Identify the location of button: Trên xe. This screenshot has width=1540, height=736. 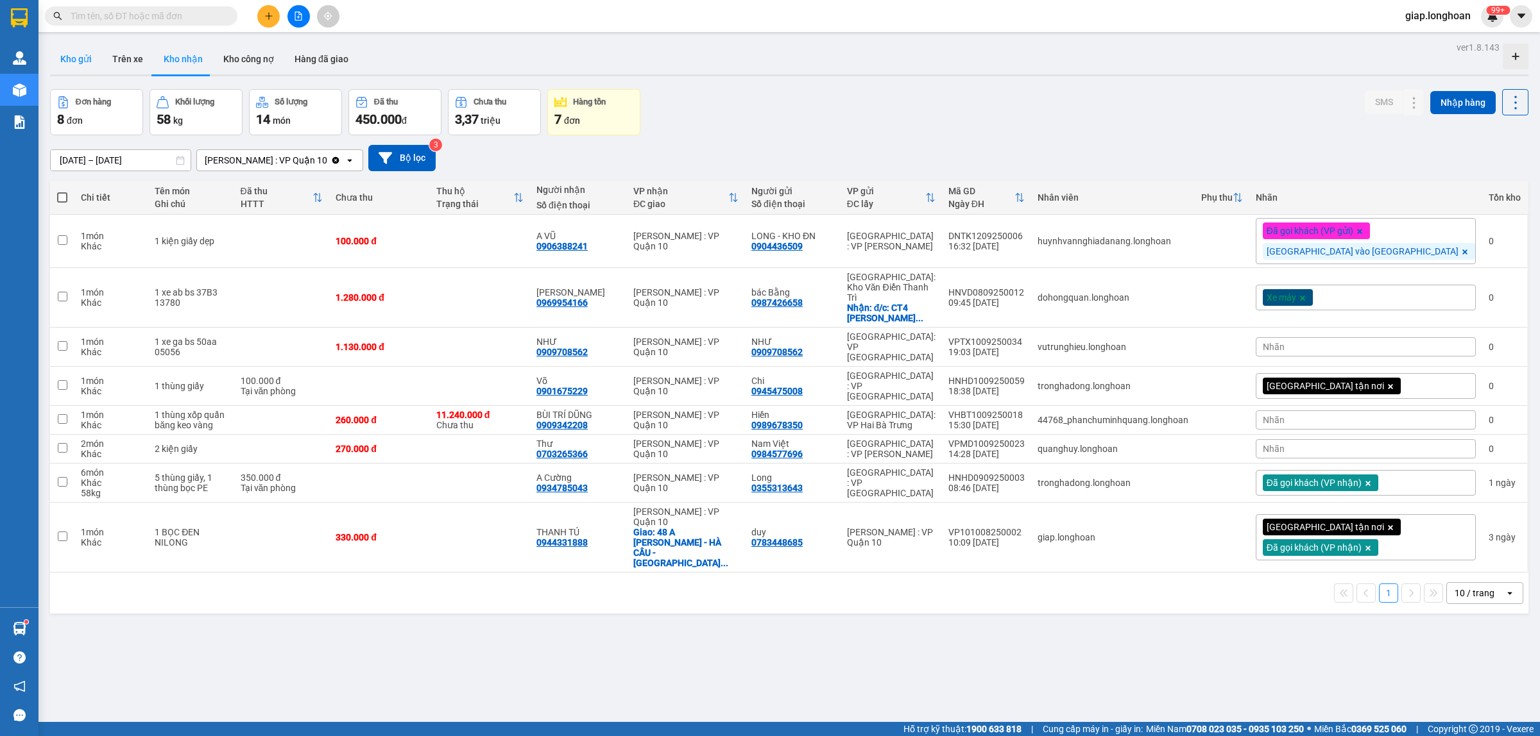
(128, 59).